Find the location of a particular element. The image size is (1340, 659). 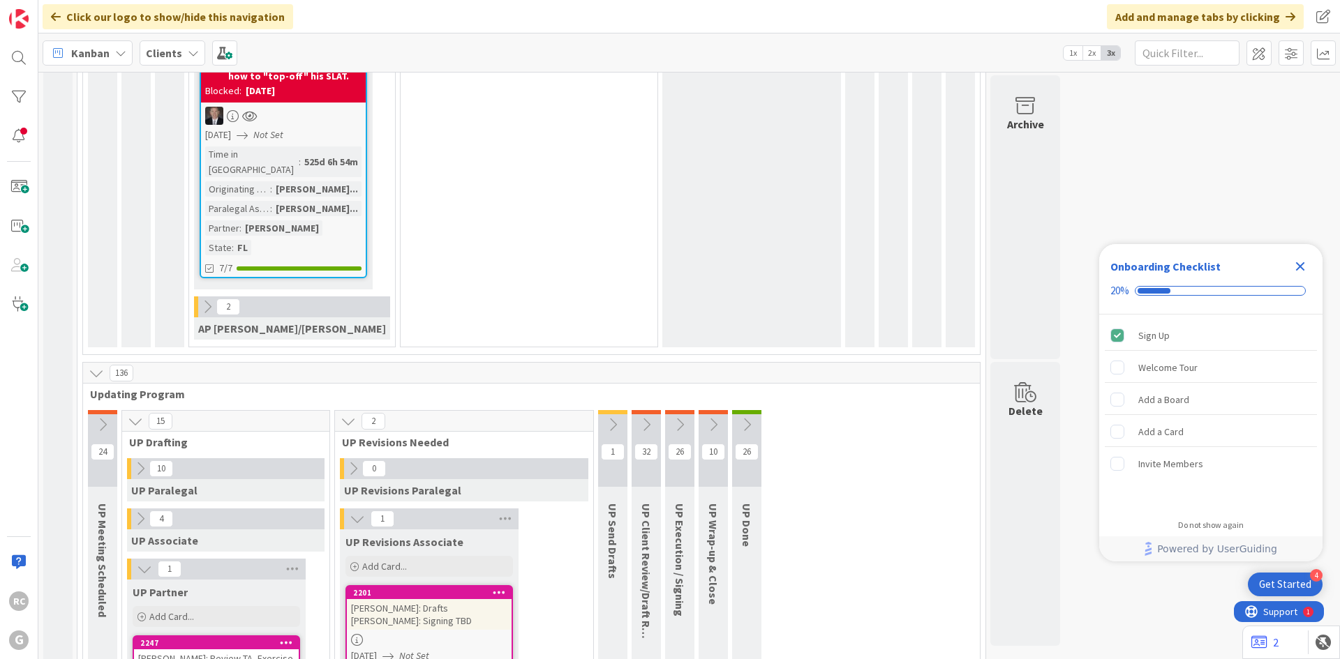

span: 4 is located at coordinates (161, 519).